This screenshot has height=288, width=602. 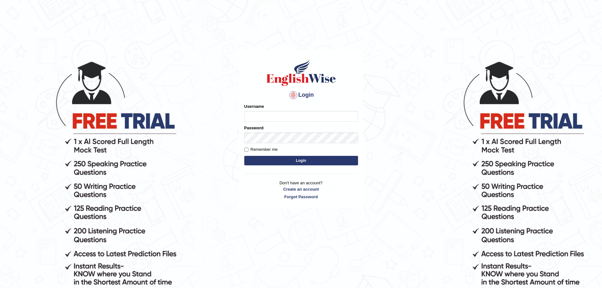 What do you see at coordinates (301, 161) in the screenshot?
I see `button: Login` at bounding box center [301, 161].